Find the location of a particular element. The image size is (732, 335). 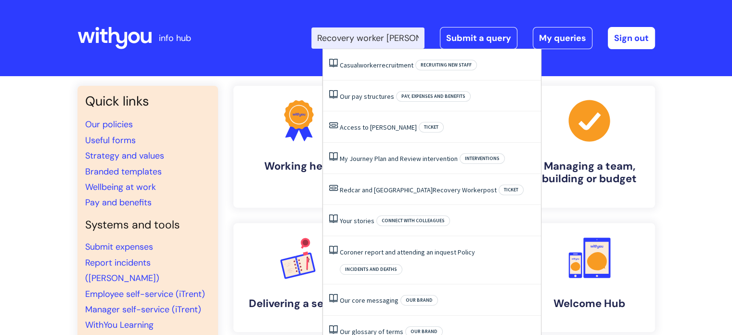

a: Managing a team, building or budget is located at coordinates (590, 146).